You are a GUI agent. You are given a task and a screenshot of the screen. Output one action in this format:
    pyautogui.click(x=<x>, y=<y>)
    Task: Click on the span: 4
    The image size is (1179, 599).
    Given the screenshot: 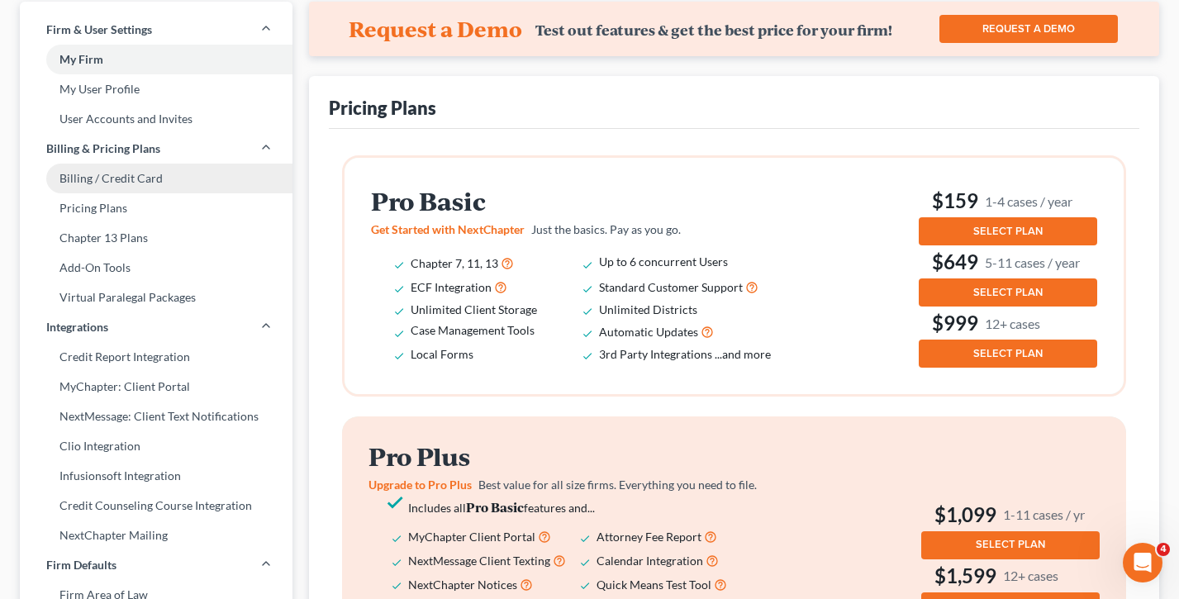 What is the action you would take?
    pyautogui.click(x=1163, y=549)
    